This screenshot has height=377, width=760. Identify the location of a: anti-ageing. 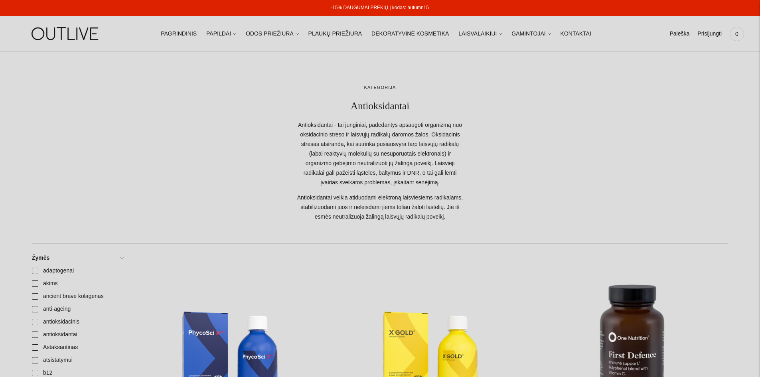
(77, 309).